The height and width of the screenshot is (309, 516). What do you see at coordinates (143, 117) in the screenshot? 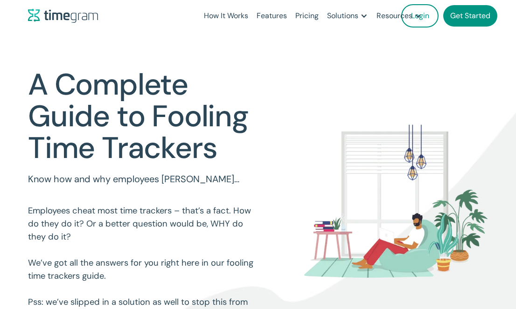
I see `h1: A Complete Guide to Fooling Time Trackers` at bounding box center [143, 117].